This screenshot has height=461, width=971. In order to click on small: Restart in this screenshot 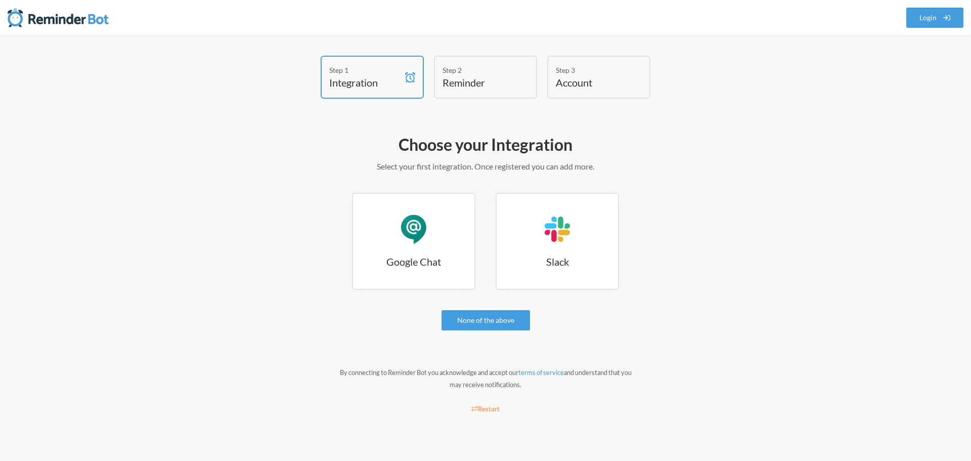, I will do `click(486, 409)`.